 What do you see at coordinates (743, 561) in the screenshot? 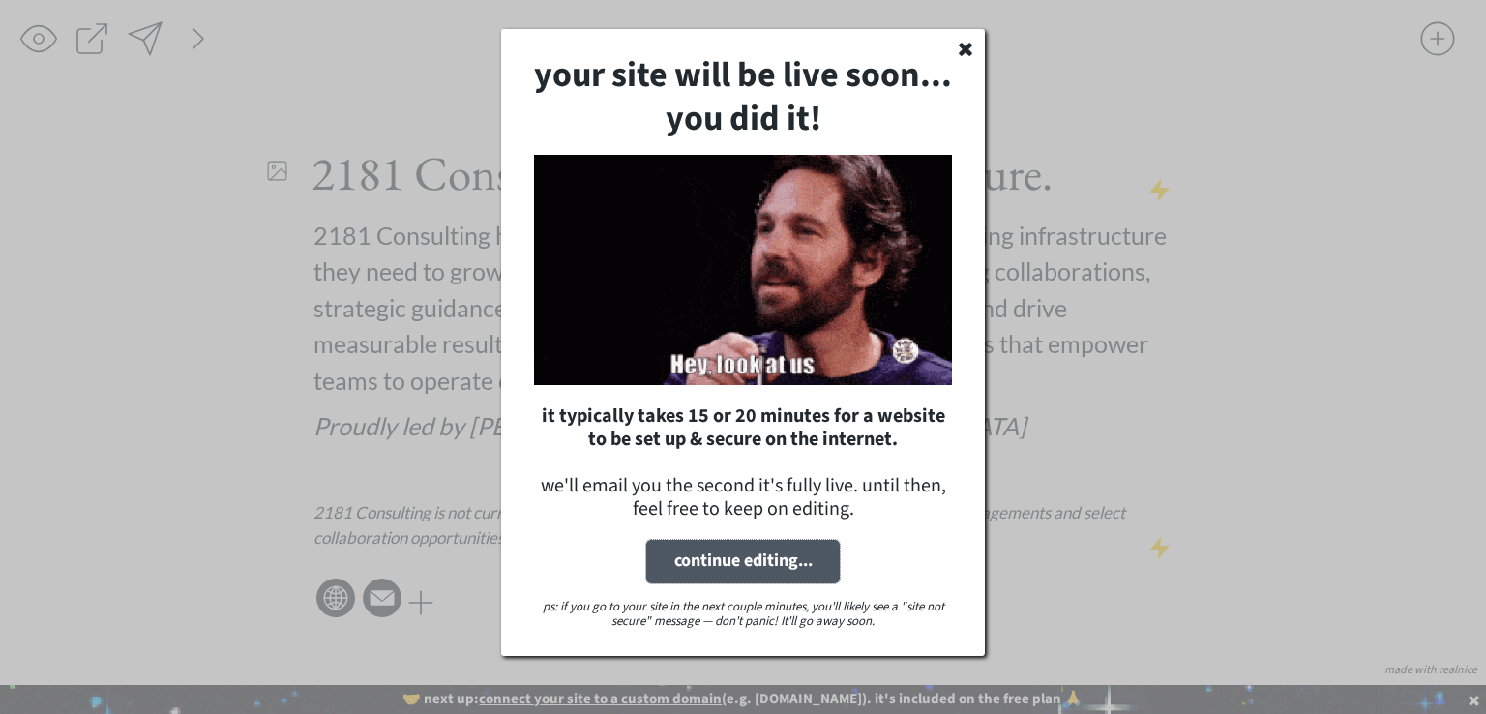
I see `button: continue editing...` at bounding box center [743, 561].